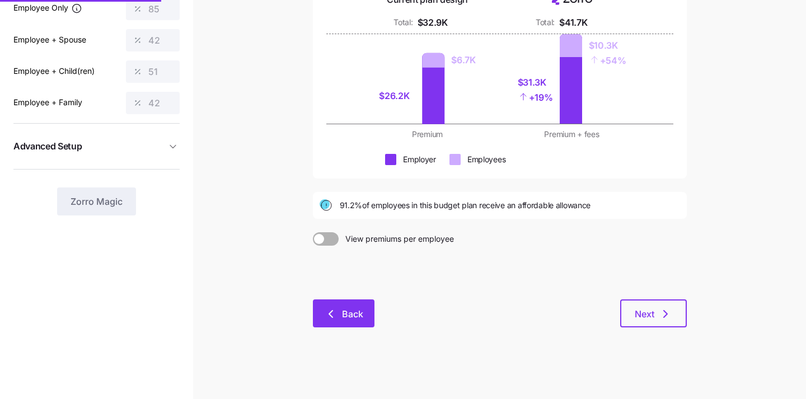 The image size is (806, 399). What do you see at coordinates (535, 97) in the screenshot?
I see `div: + 19%` at bounding box center [535, 97].